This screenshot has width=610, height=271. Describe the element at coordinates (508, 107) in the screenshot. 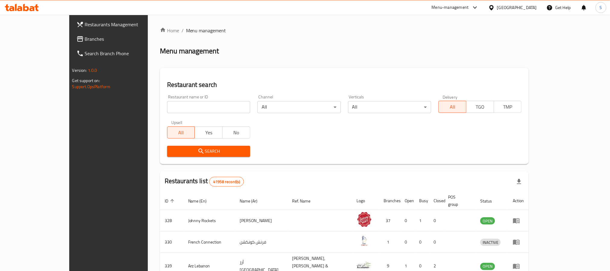

I see `span: TMP` at that location.